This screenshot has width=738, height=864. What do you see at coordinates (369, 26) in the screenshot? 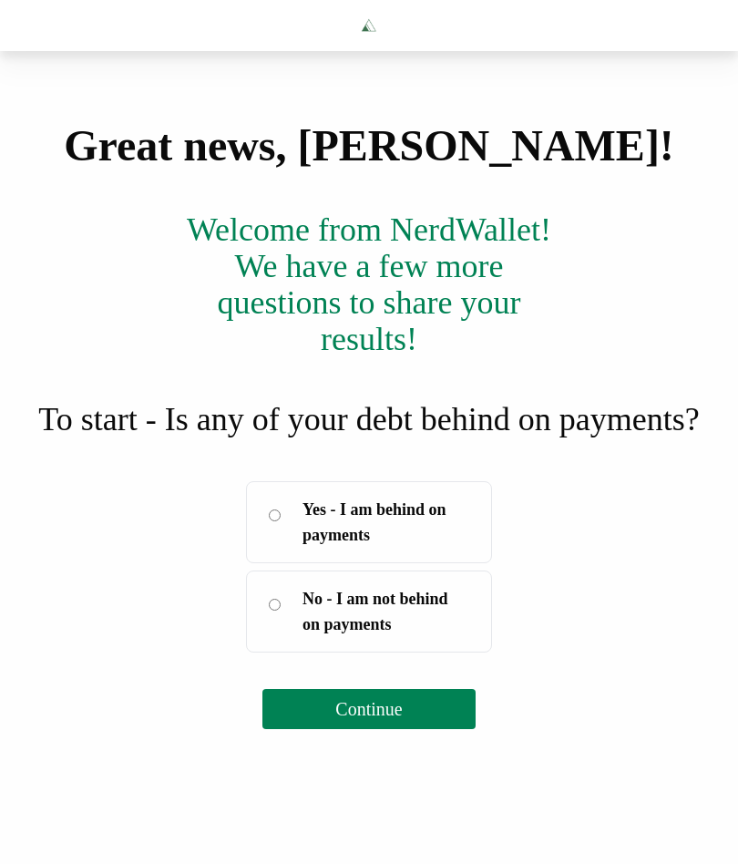
I see `img: Tryascend.com` at bounding box center [369, 26].